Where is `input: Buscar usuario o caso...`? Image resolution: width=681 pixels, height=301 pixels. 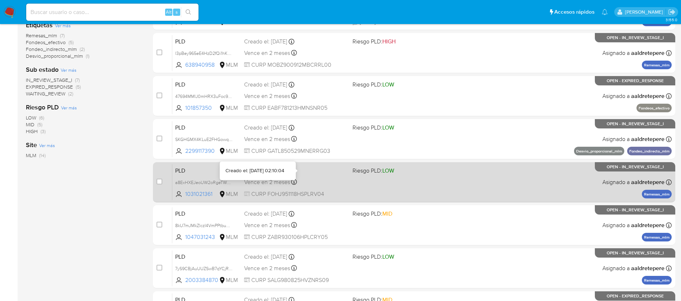 input: Buscar usuario o caso... is located at coordinates (112, 12).